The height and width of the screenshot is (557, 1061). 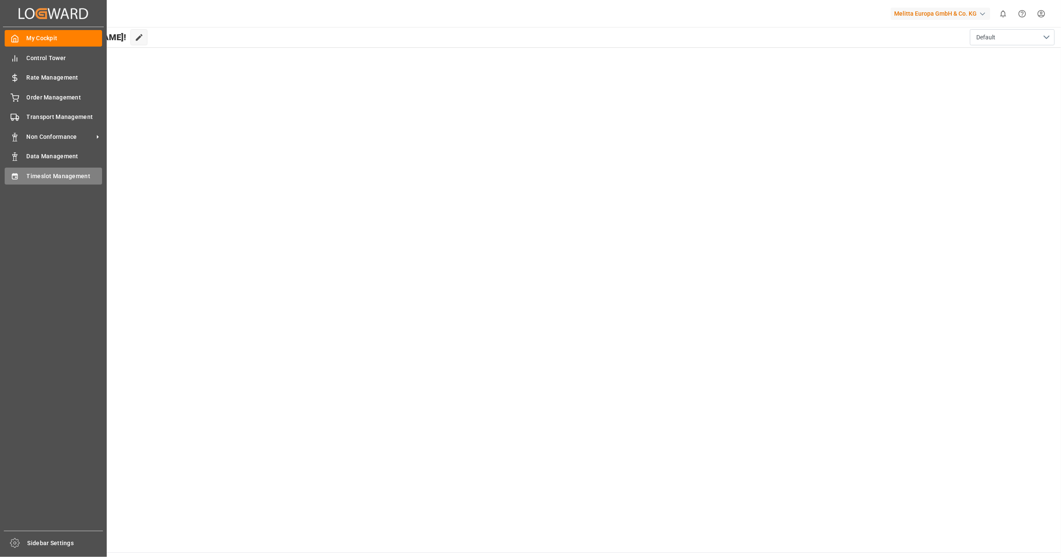 I want to click on span: Default, so click(x=986, y=37).